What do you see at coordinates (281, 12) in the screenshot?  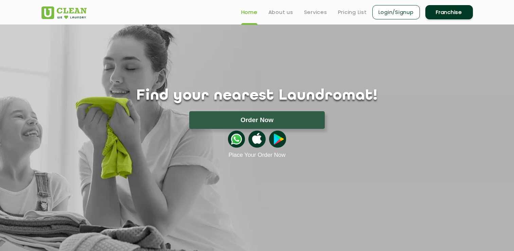 I see `a: About us` at bounding box center [281, 12].